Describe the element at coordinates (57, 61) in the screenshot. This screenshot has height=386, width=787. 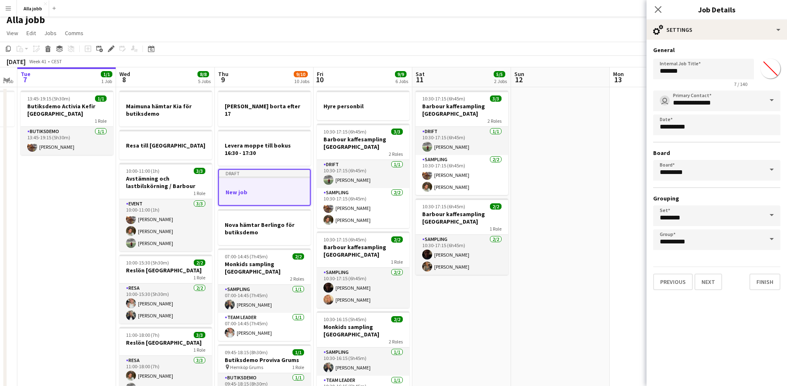
I see `div: CEST` at that location.